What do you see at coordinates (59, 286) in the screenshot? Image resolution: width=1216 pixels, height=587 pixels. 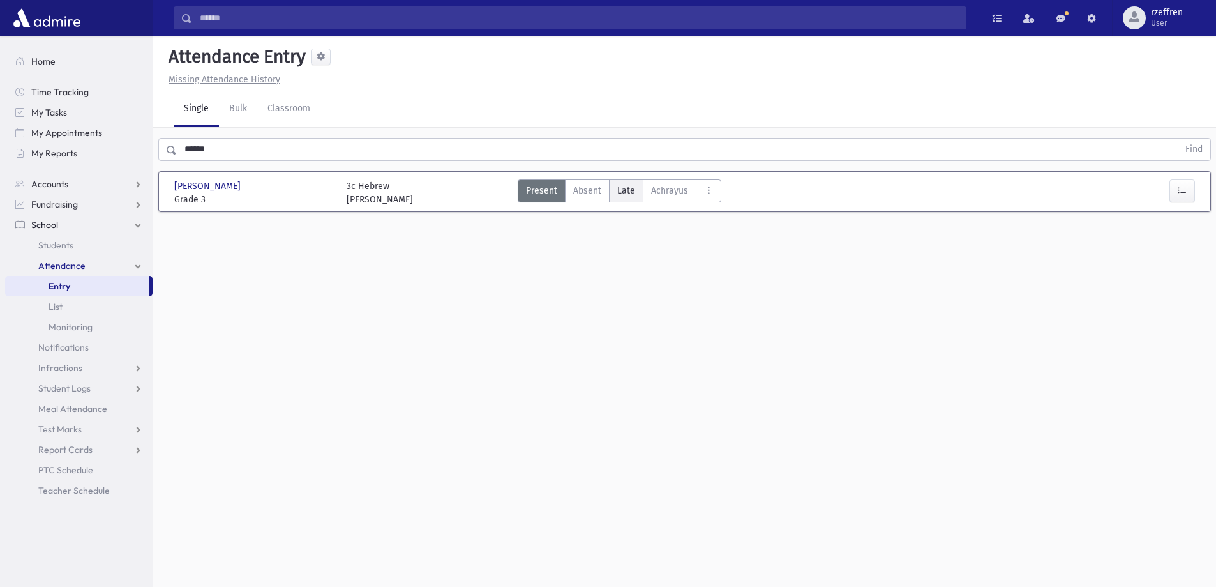 I see `span: Entry` at bounding box center [59, 286].